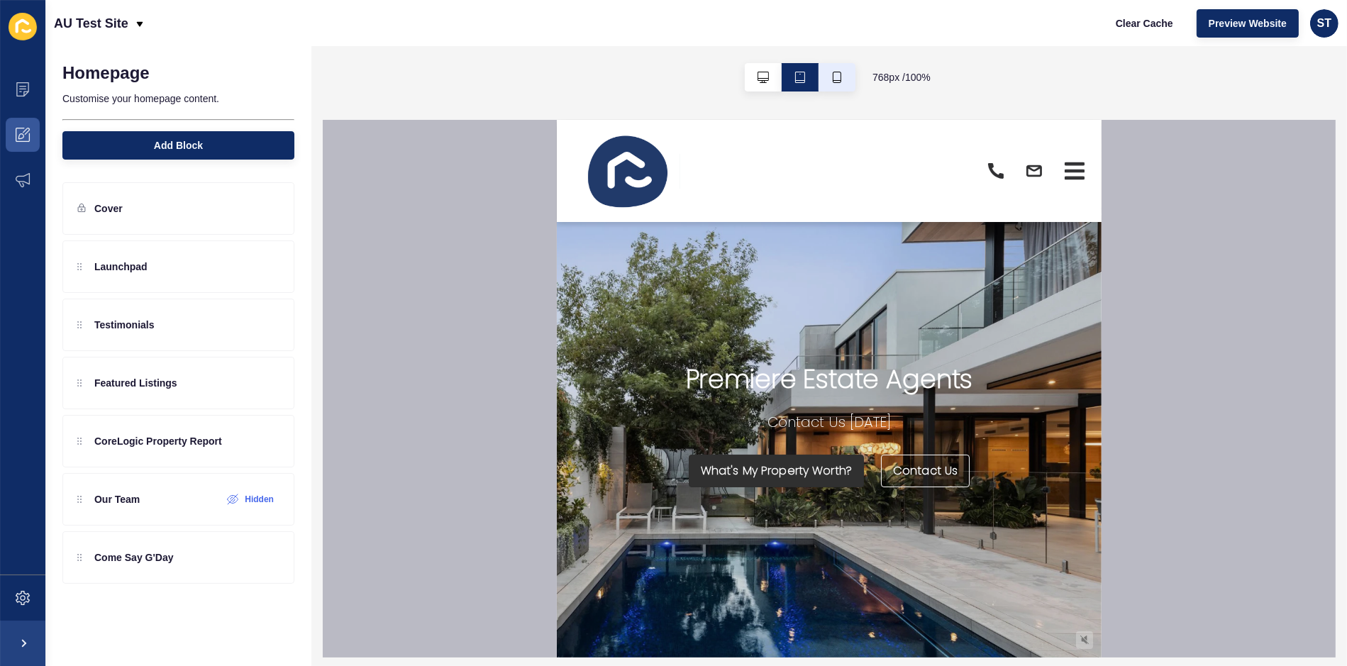 The height and width of the screenshot is (666, 1347). What do you see at coordinates (136, 383) in the screenshot?
I see `p: Featured Listings` at bounding box center [136, 383].